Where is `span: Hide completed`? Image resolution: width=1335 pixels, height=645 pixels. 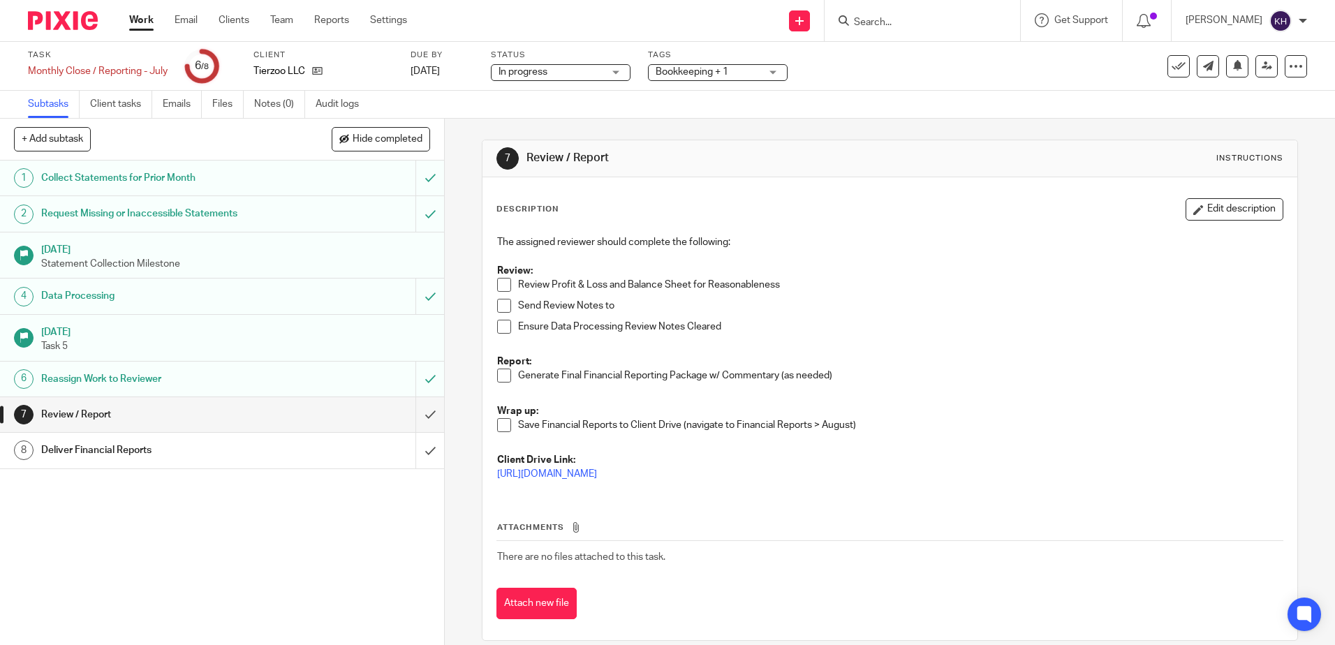 span: Hide completed is located at coordinates (388, 140).